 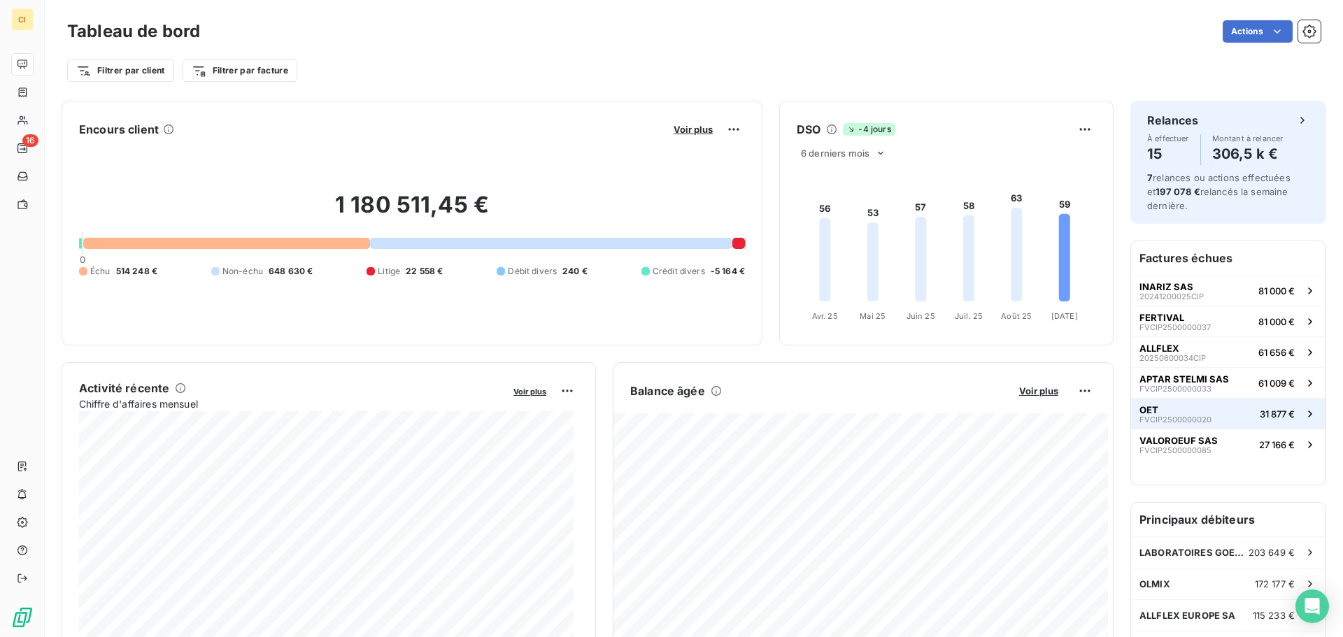 What do you see at coordinates (1228, 258) in the screenshot?
I see `h6: Factures échues` at bounding box center [1228, 258].